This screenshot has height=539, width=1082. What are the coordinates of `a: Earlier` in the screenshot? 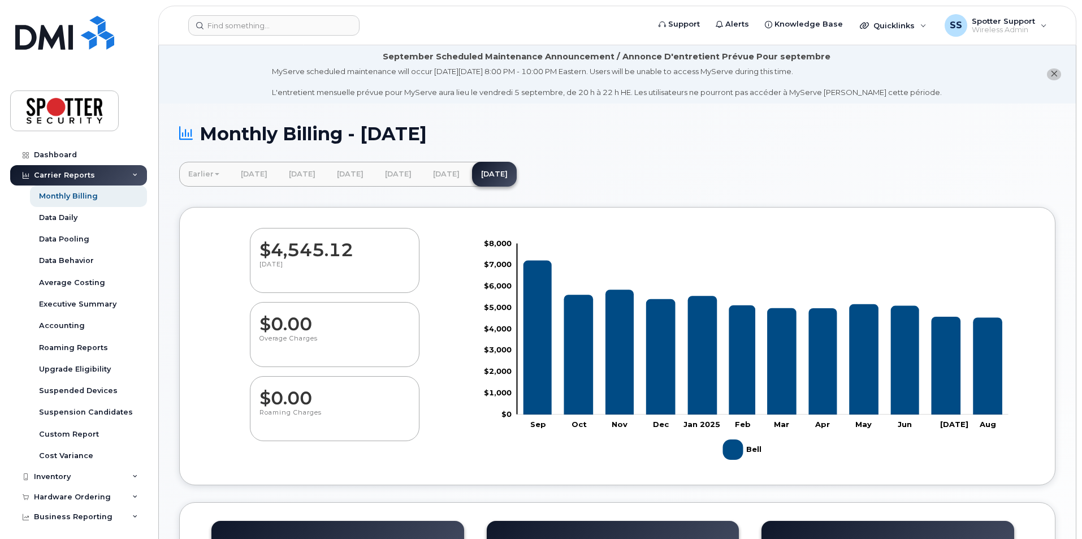 It's located at (204, 174).